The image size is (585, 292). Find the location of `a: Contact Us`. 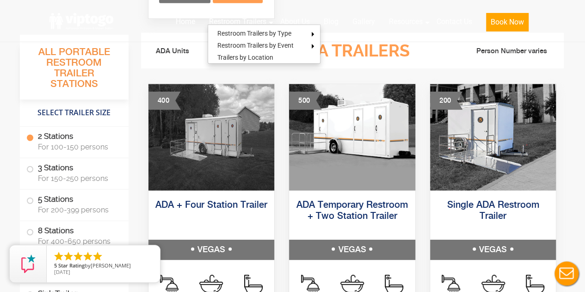

a: Contact Us is located at coordinates (454, 22).